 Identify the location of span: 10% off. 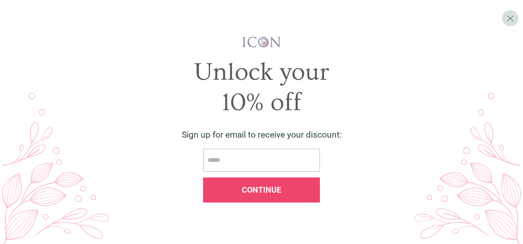
(261, 102).